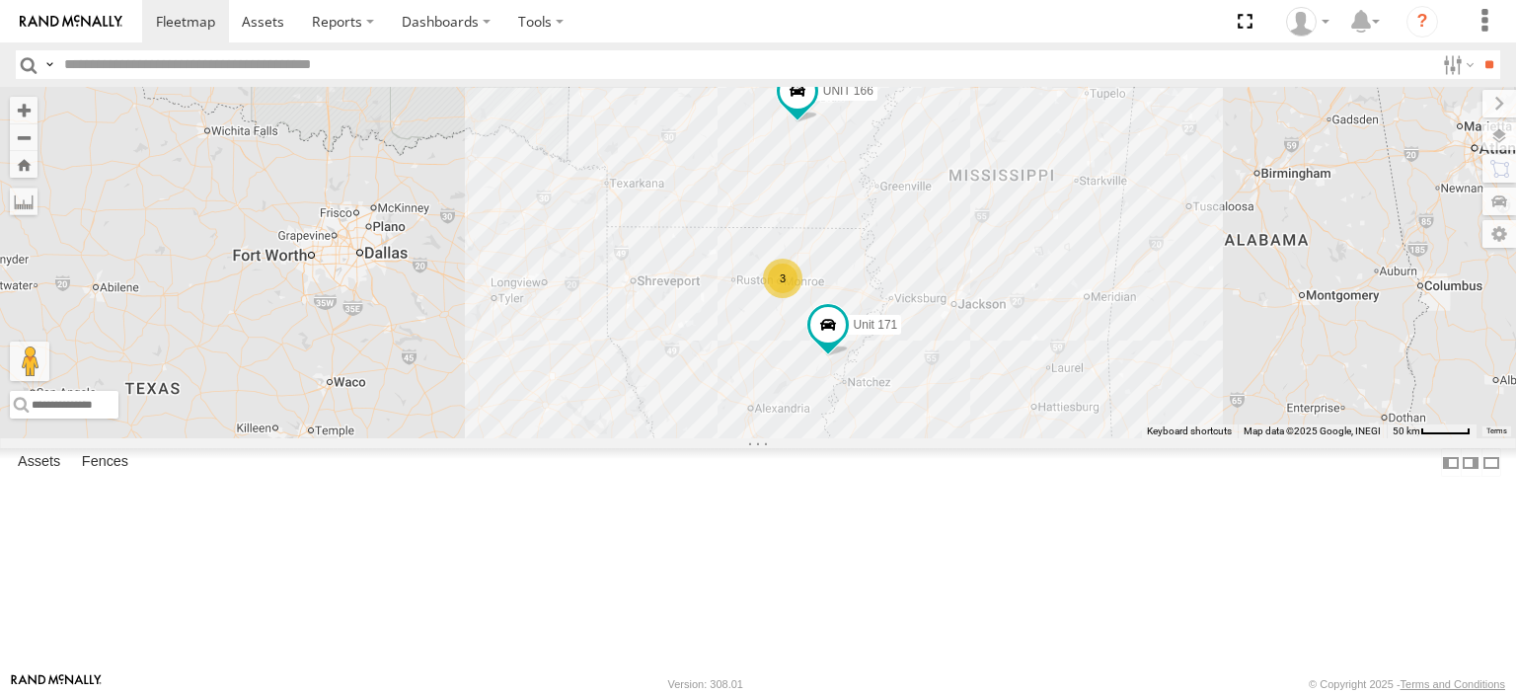 Image resolution: width=1516 pixels, height=694 pixels. I want to click on label: Dock Summary Table to the Left, so click(1451, 462).